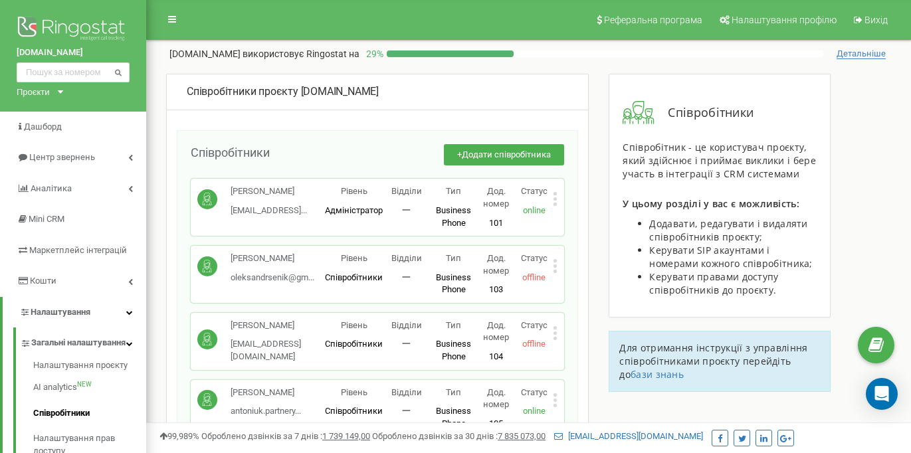 The height and width of the screenshot is (453, 911). I want to click on span: Додавати, редагувати і видаляти співробітників проєкту;, so click(729, 230).